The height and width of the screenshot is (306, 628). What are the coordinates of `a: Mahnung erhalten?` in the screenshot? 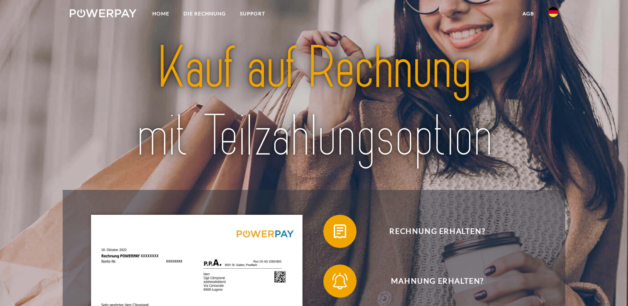 It's located at (431, 281).